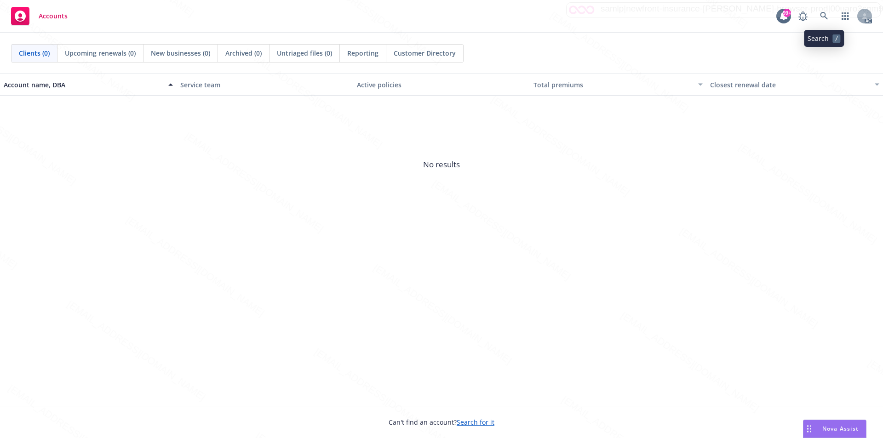  I want to click on span: Customer Directory, so click(425, 53).